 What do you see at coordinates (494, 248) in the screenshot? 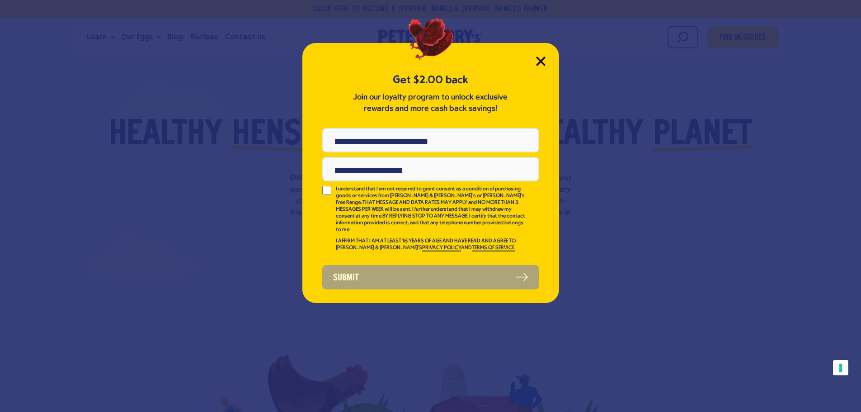
I see `a: TERMS OF SERVICE.` at bounding box center [494, 248].